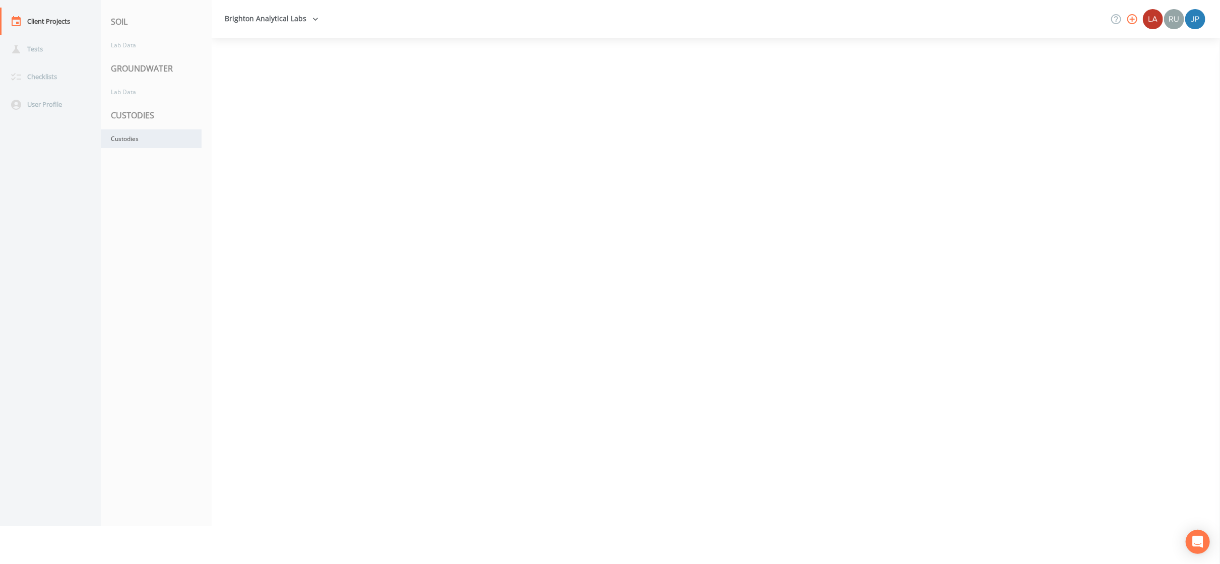 This screenshot has width=1220, height=564. What do you see at coordinates (1174, 19) in the screenshot?
I see `img: a5c06d64ce99e847b6841ccd0307af82` at bounding box center [1174, 19].